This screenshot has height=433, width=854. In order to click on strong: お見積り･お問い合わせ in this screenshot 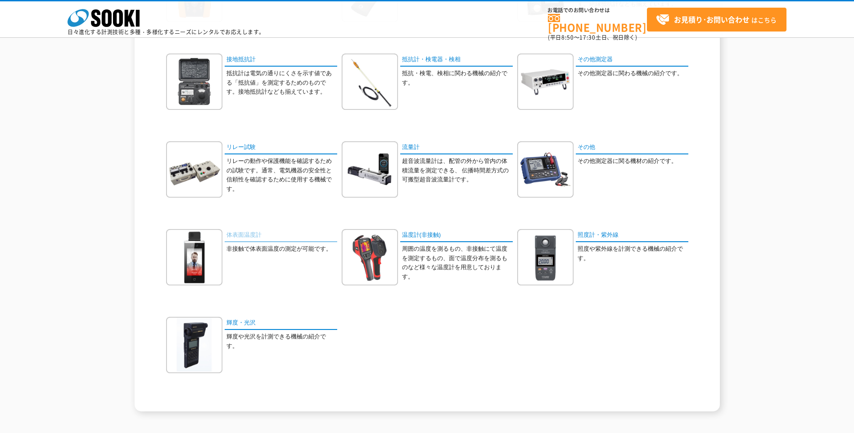, I will do `click(712, 19)`.